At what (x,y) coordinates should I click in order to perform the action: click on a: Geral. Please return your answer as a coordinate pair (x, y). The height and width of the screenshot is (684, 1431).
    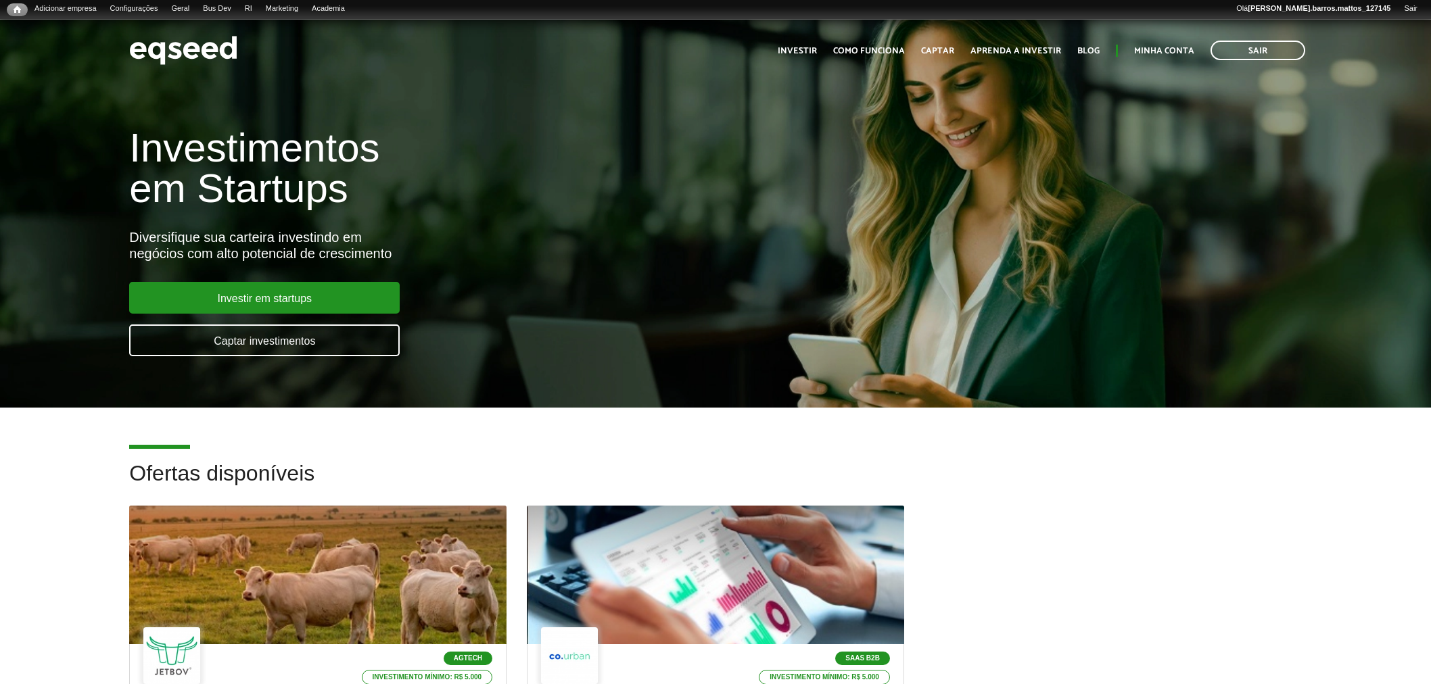
    Looking at the image, I should click on (180, 9).